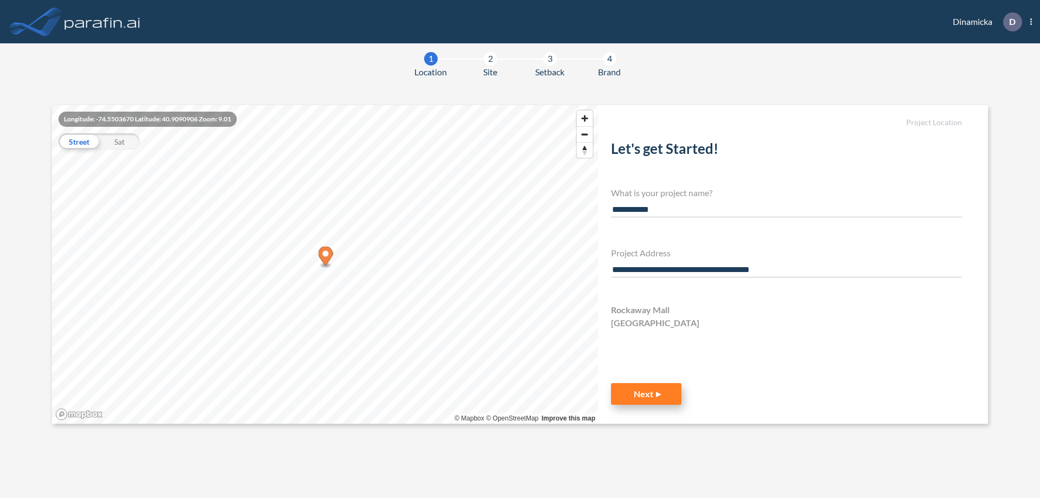  I want to click on a: Mapbox homepage, so click(79, 414).